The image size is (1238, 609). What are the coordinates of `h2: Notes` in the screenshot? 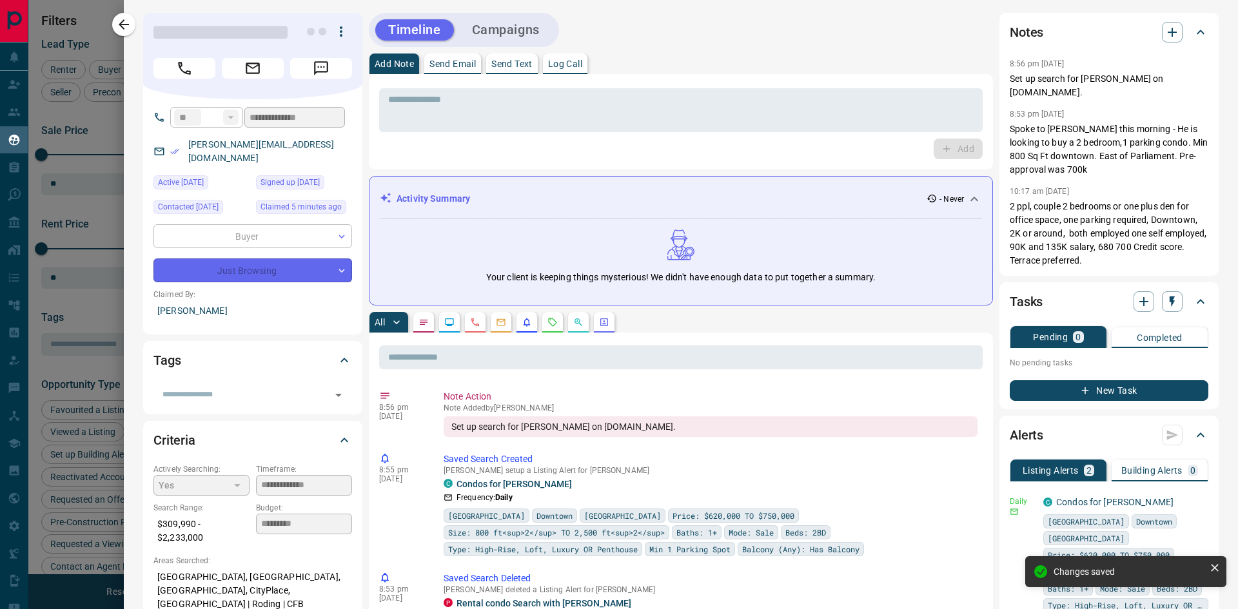 It's located at (1026, 32).